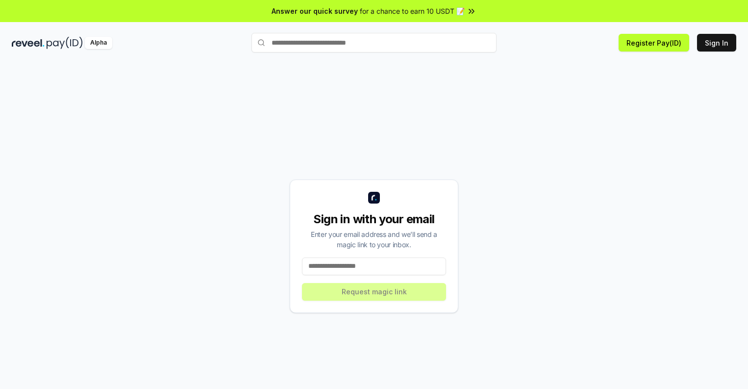  Describe the element at coordinates (99, 43) in the screenshot. I see `div: Alpha` at that location.